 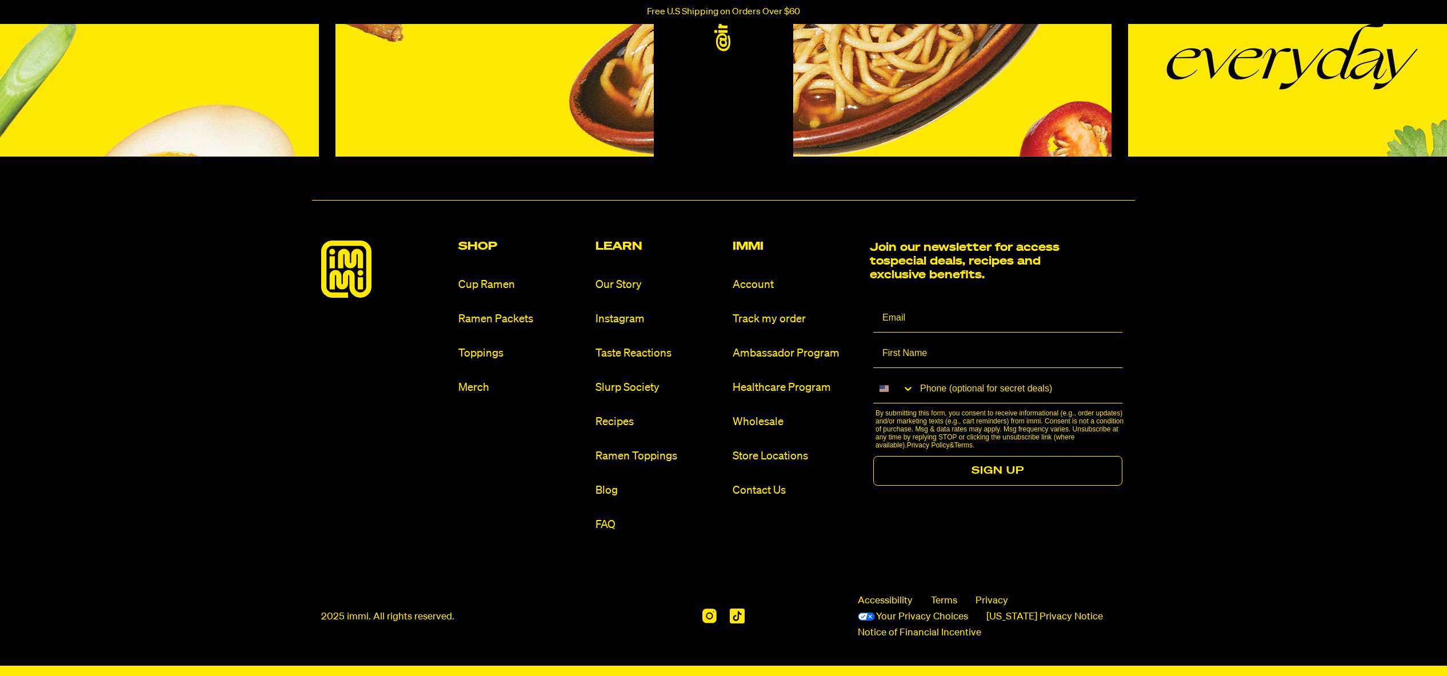 I want to click on img: TikTok, so click(x=737, y=616).